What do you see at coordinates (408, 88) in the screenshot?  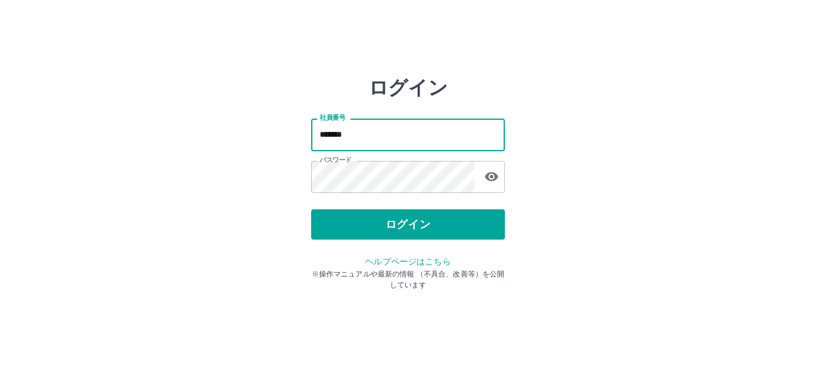 I see `h2: ログイン` at bounding box center [408, 88].